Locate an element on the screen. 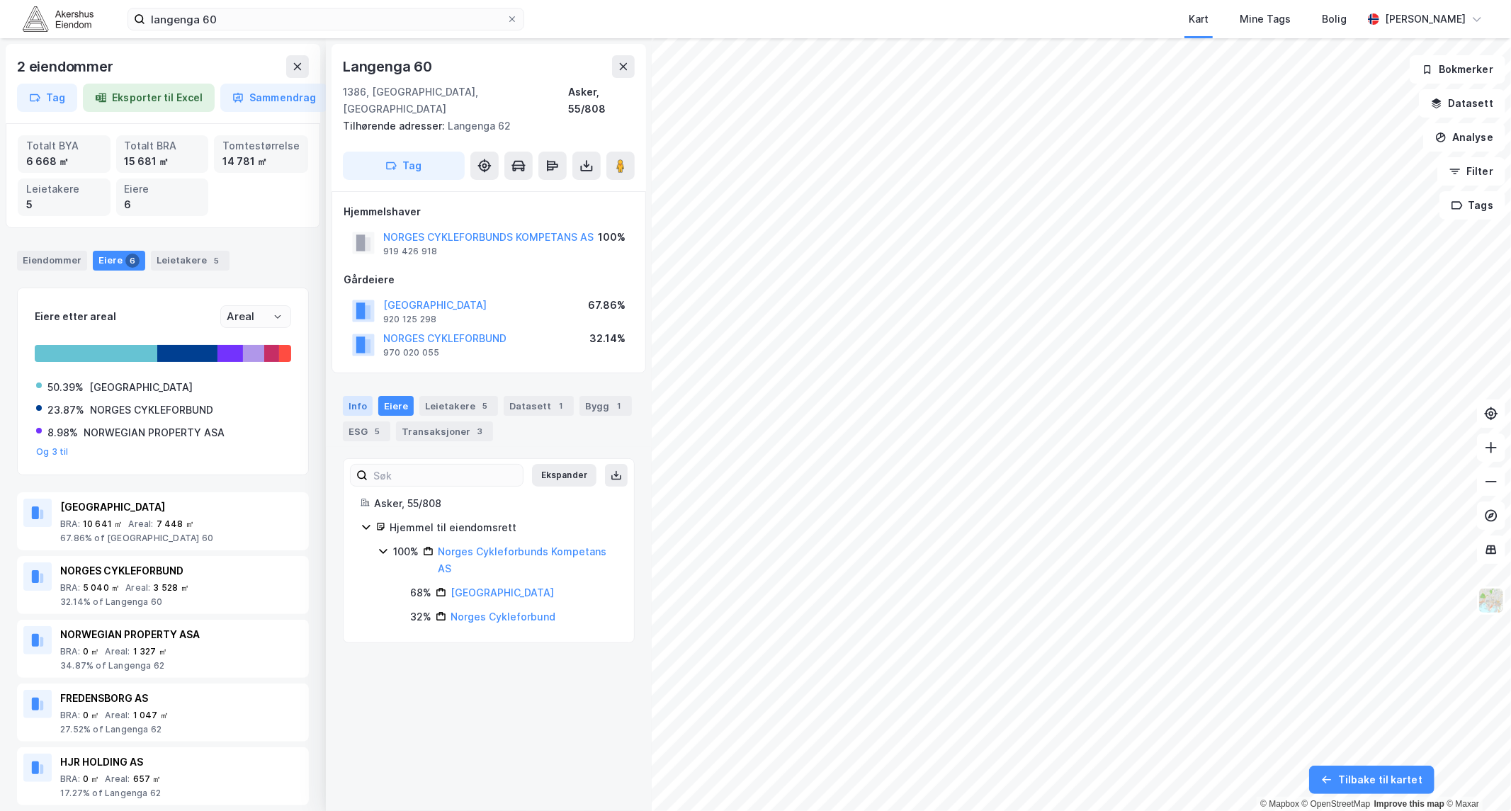 This screenshot has width=1511, height=811. button: Bokmerker is located at coordinates (1458, 69).